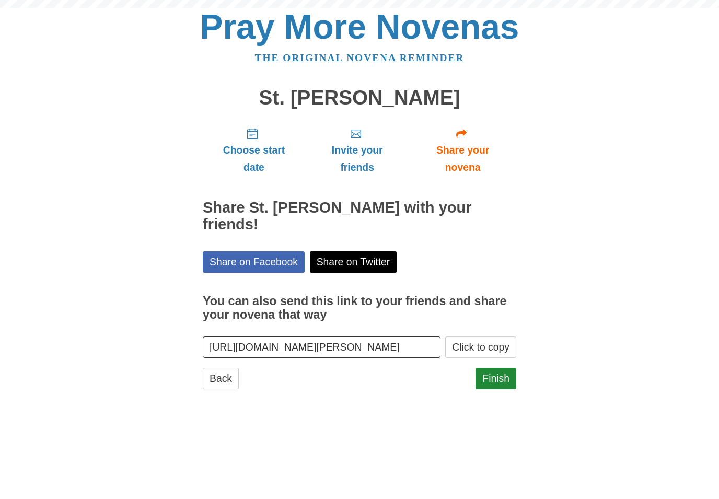 The image size is (719, 499). What do you see at coordinates (462, 159) in the screenshot?
I see `span: Share your novena` at bounding box center [462, 159].